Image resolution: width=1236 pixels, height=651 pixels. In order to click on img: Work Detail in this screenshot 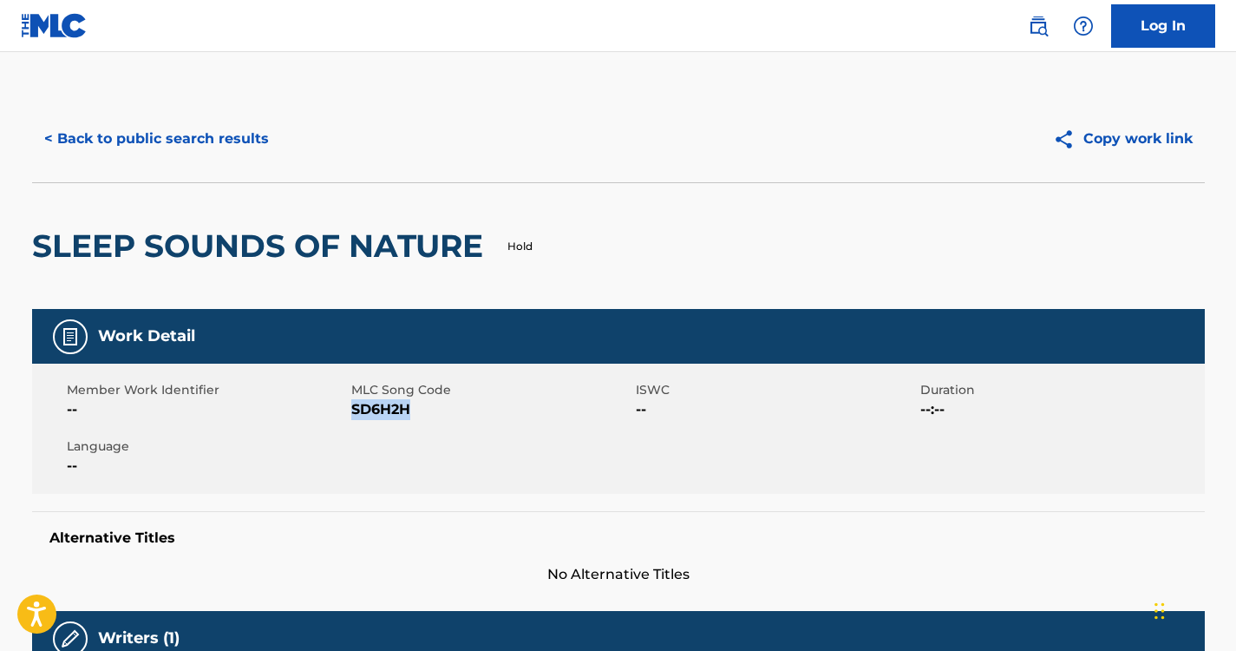, I will do `click(70, 337)`.